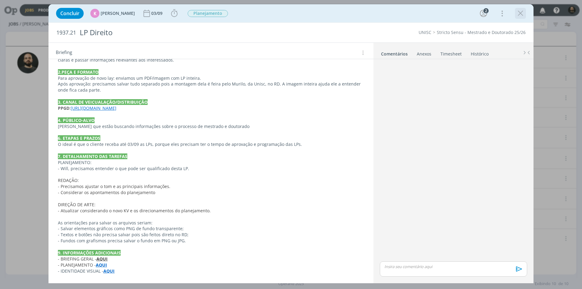 The width and height of the screenshot is (582, 289). What do you see at coordinates (64, 53) in the screenshot?
I see `span: Briefing` at bounding box center [64, 53].